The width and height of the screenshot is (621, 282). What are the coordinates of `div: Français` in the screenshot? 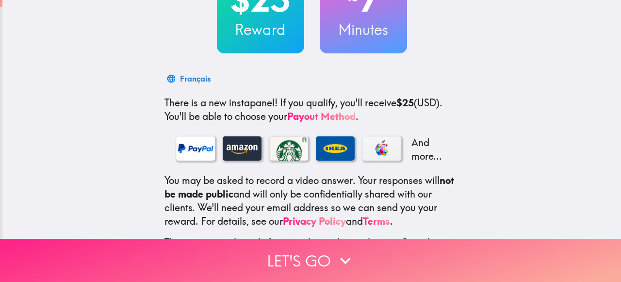 It's located at (195, 79).